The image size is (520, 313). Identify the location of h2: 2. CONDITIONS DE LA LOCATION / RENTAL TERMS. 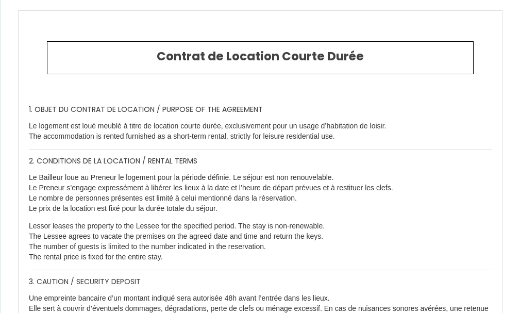
(260, 161).